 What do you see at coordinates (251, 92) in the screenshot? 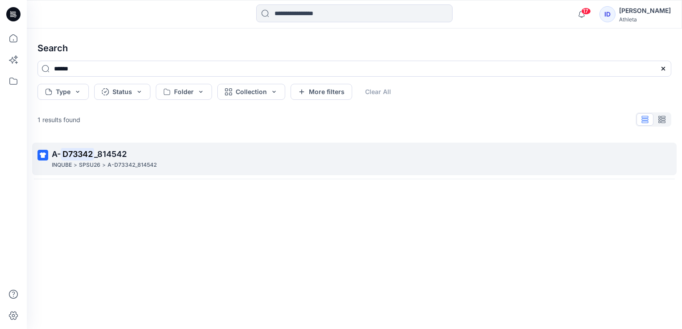
I see `button: Collection` at bounding box center [251, 92].